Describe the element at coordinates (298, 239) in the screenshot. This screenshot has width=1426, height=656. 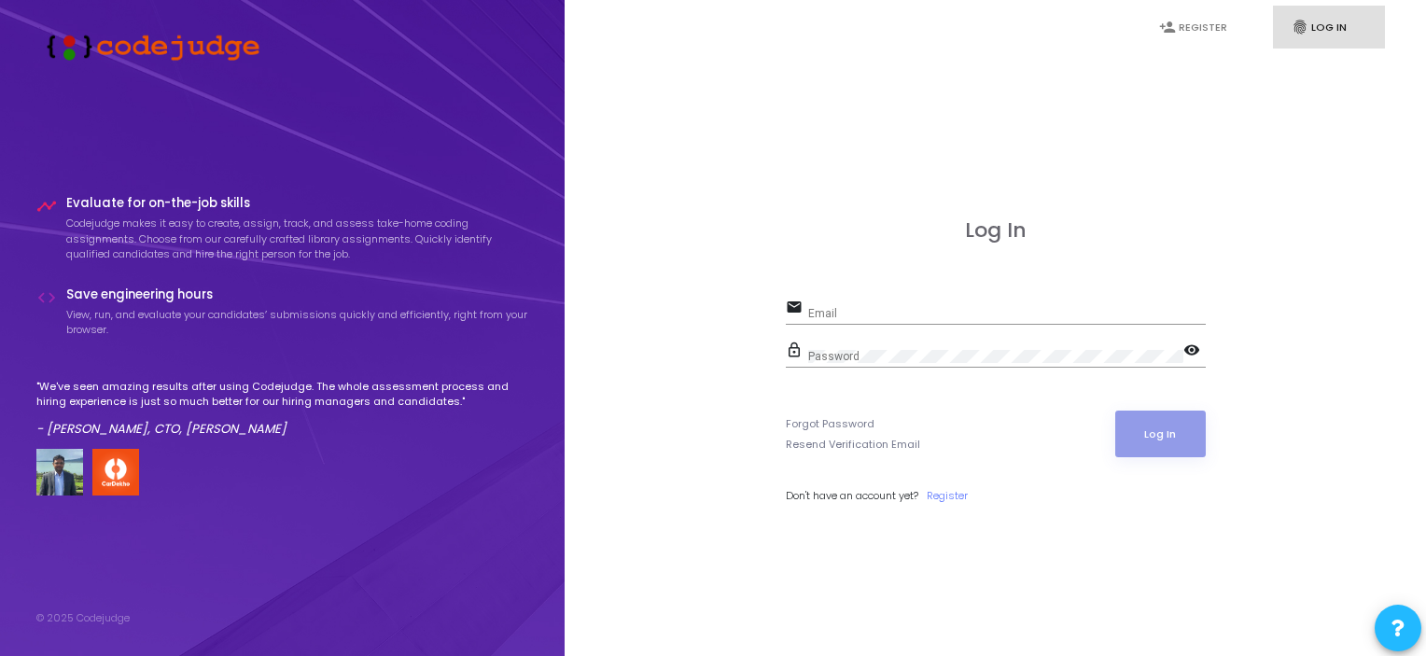
I see `p: Codejudge makes it easy to create, assign, track, and assess take-home coding assignments. Choose...` at that location.